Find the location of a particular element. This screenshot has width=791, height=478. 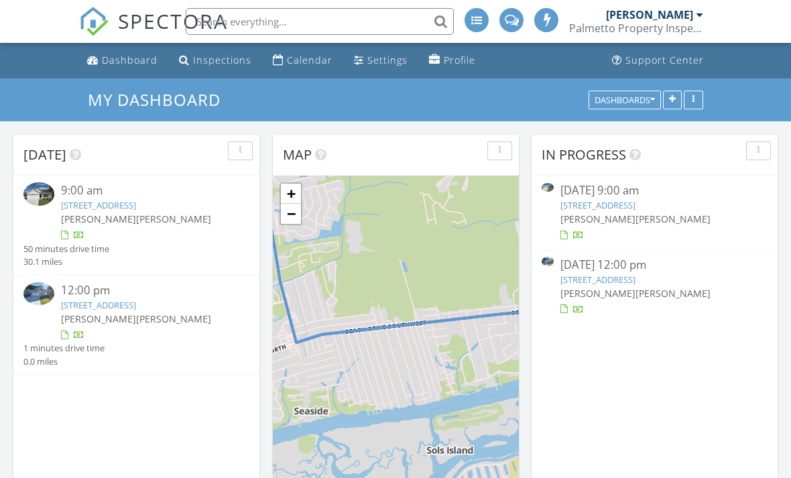

a: Inspections is located at coordinates (215, 60).